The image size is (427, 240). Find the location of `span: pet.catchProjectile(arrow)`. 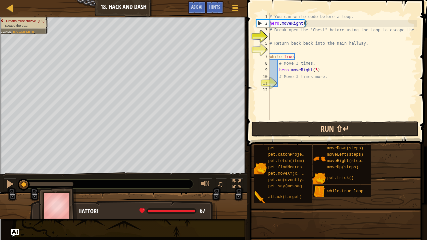

span: pet.catchProjectile(arrow) is located at coordinates (300, 155).